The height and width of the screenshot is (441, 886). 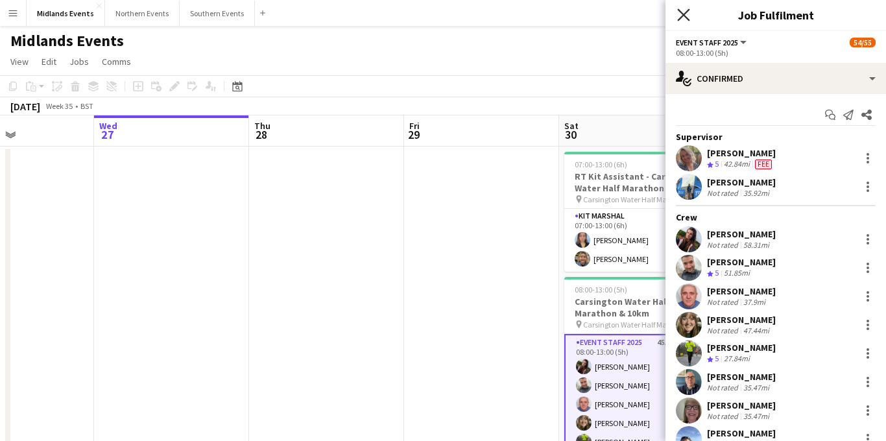 What do you see at coordinates (754, 302) in the screenshot?
I see `div: 37.9mi` at bounding box center [754, 302].